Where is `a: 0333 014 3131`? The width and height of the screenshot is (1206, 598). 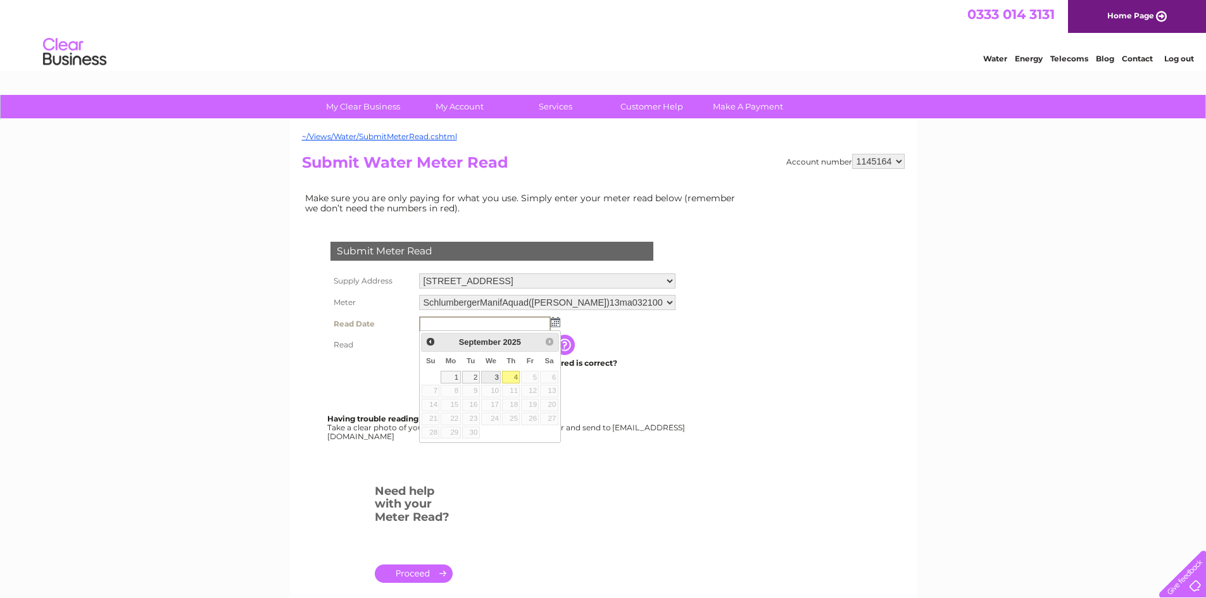 a: 0333 014 3131 is located at coordinates (1011, 14).